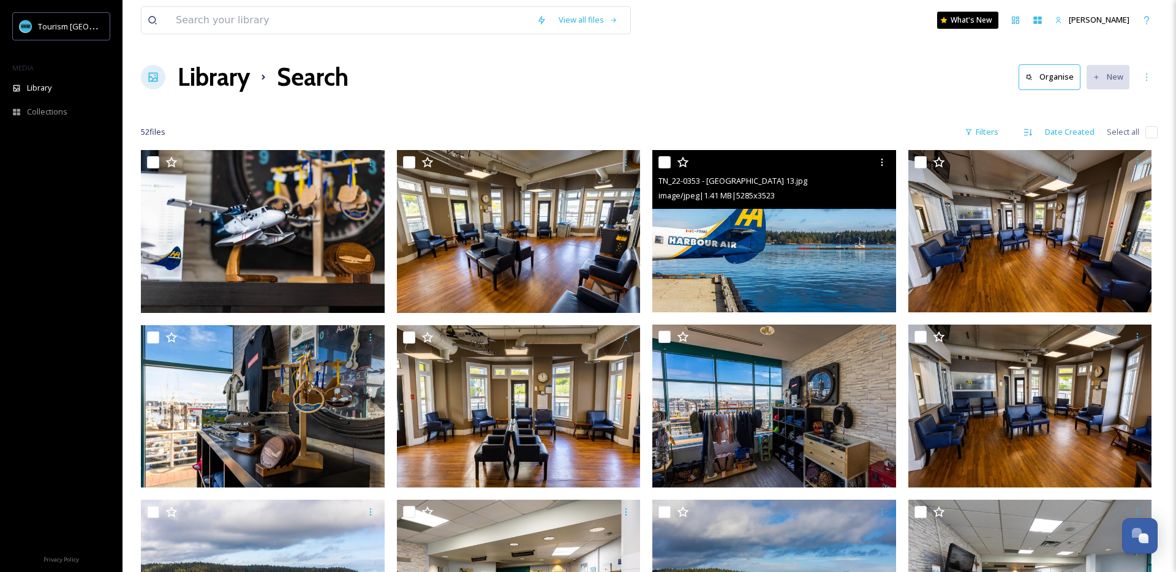 The width and height of the screenshot is (1176, 572). Describe the element at coordinates (1123, 132) in the screenshot. I see `span: Select all` at that location.